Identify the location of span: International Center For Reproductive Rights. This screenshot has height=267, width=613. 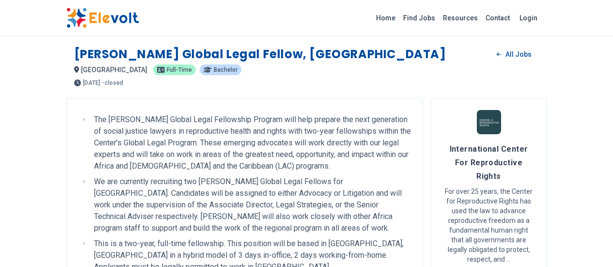
(489, 162).